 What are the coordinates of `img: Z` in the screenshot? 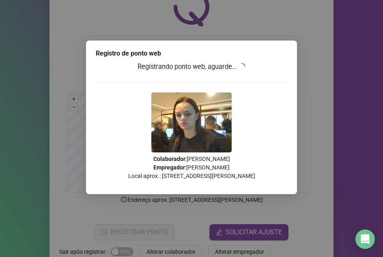 It's located at (191, 122).